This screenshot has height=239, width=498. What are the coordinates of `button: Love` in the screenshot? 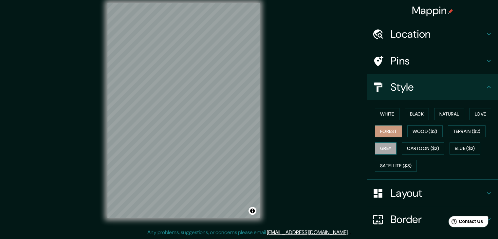 It's located at (481, 114).